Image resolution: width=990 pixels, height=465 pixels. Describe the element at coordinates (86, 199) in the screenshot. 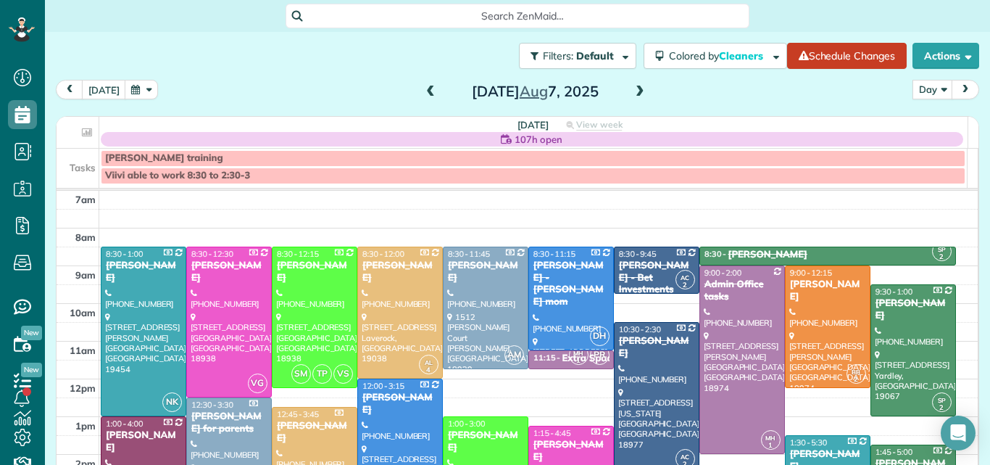

I see `span: 7am` at that location.